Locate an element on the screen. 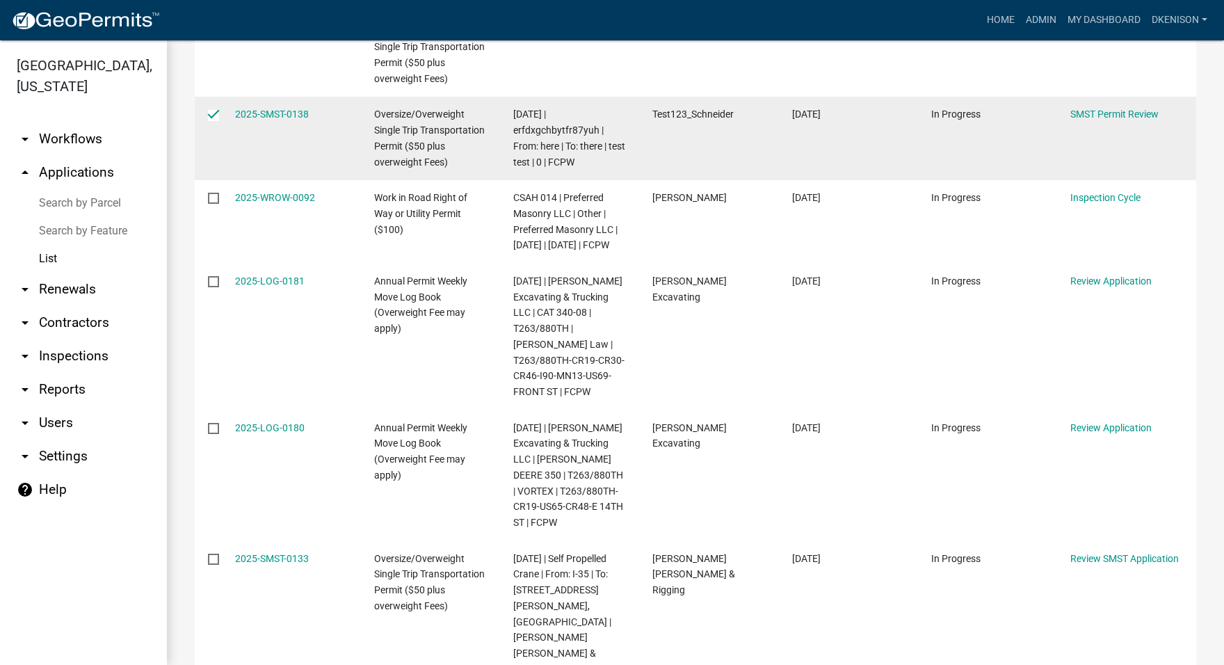 This screenshot has width=1224, height=665. span: Test123_Schneider is located at coordinates (693, 114).